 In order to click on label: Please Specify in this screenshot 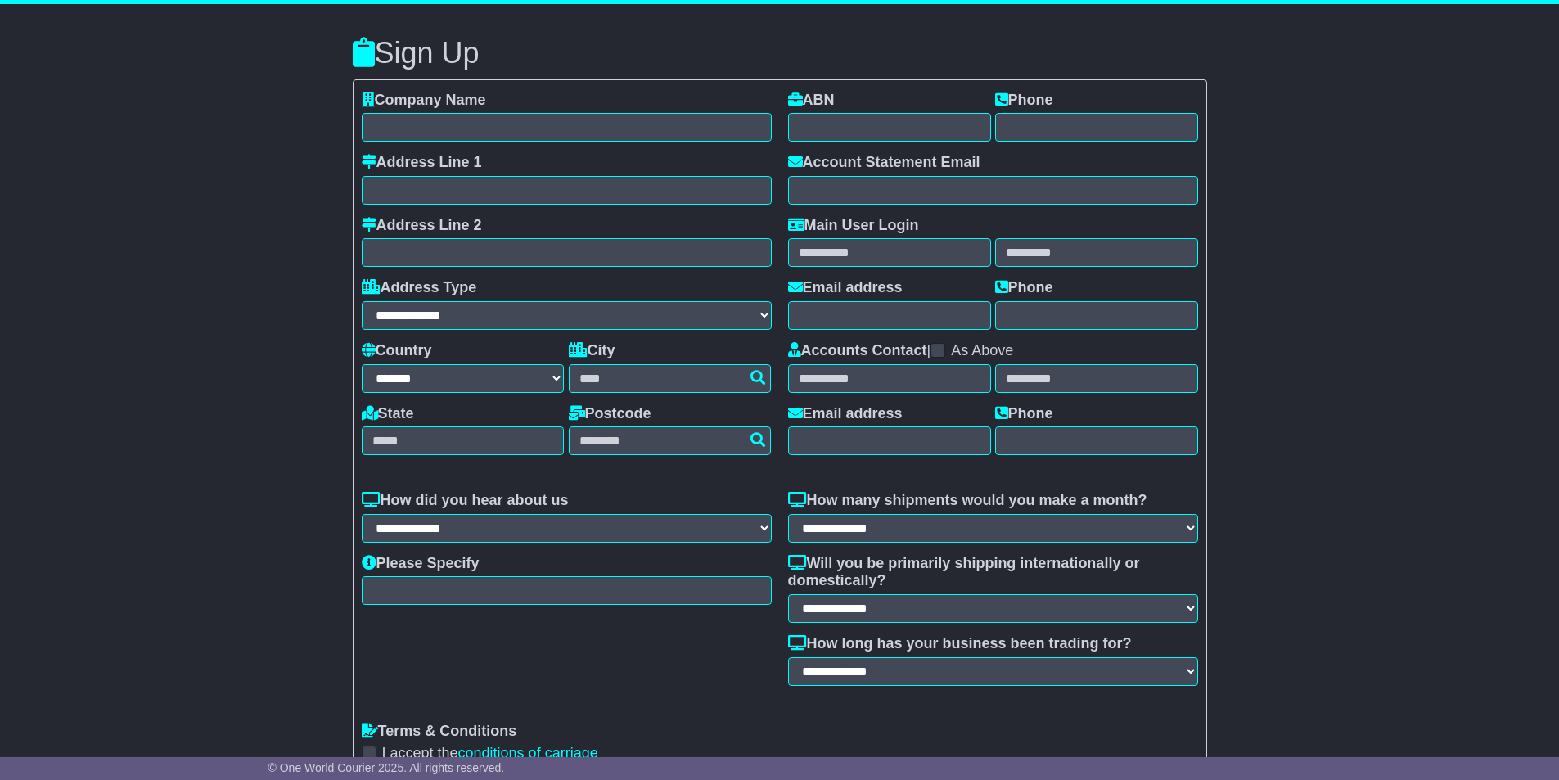, I will do `click(421, 564)`.